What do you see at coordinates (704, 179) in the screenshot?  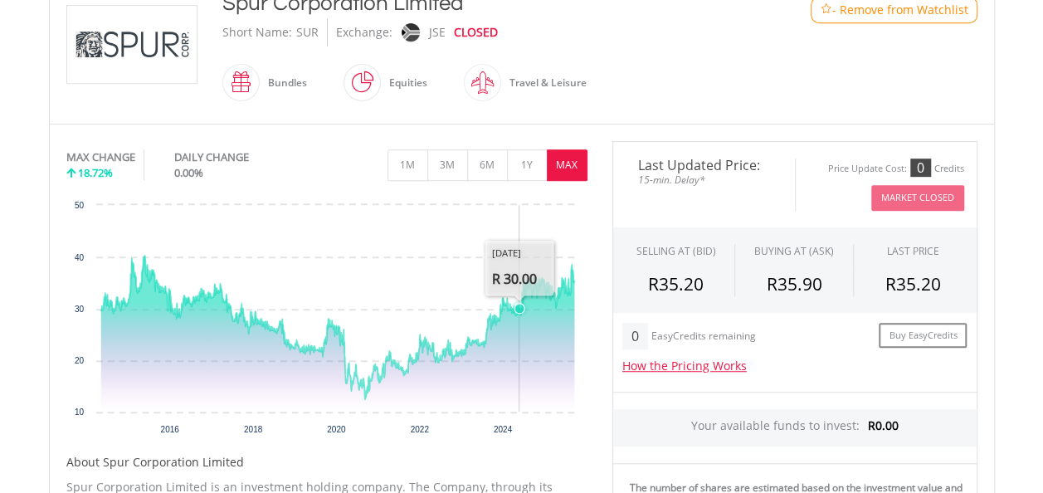 I see `span: 15-min. Delay*` at bounding box center [704, 179].